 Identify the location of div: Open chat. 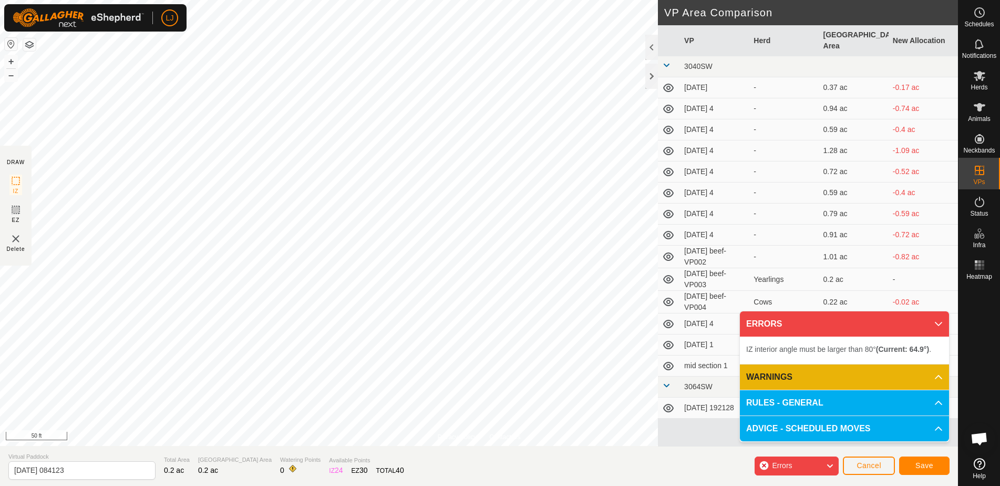
(979, 438).